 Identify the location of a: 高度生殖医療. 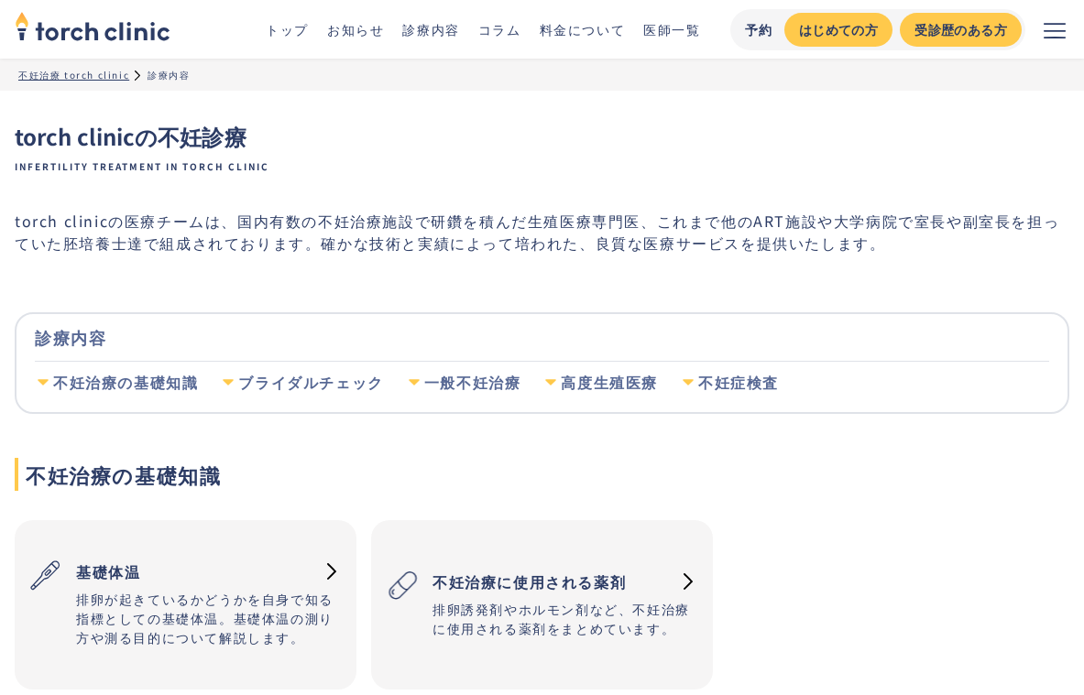
(600, 383).